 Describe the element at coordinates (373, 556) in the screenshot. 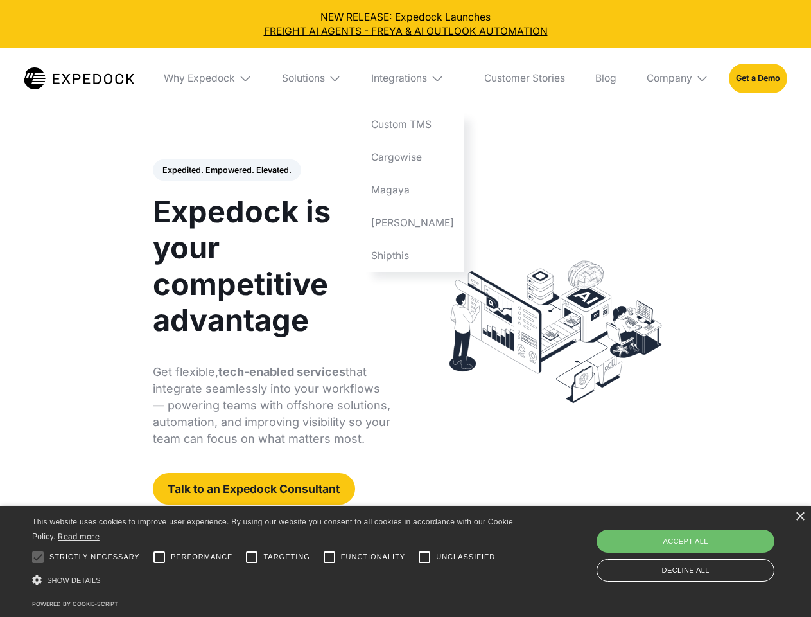

I see `span: Functionality` at that location.